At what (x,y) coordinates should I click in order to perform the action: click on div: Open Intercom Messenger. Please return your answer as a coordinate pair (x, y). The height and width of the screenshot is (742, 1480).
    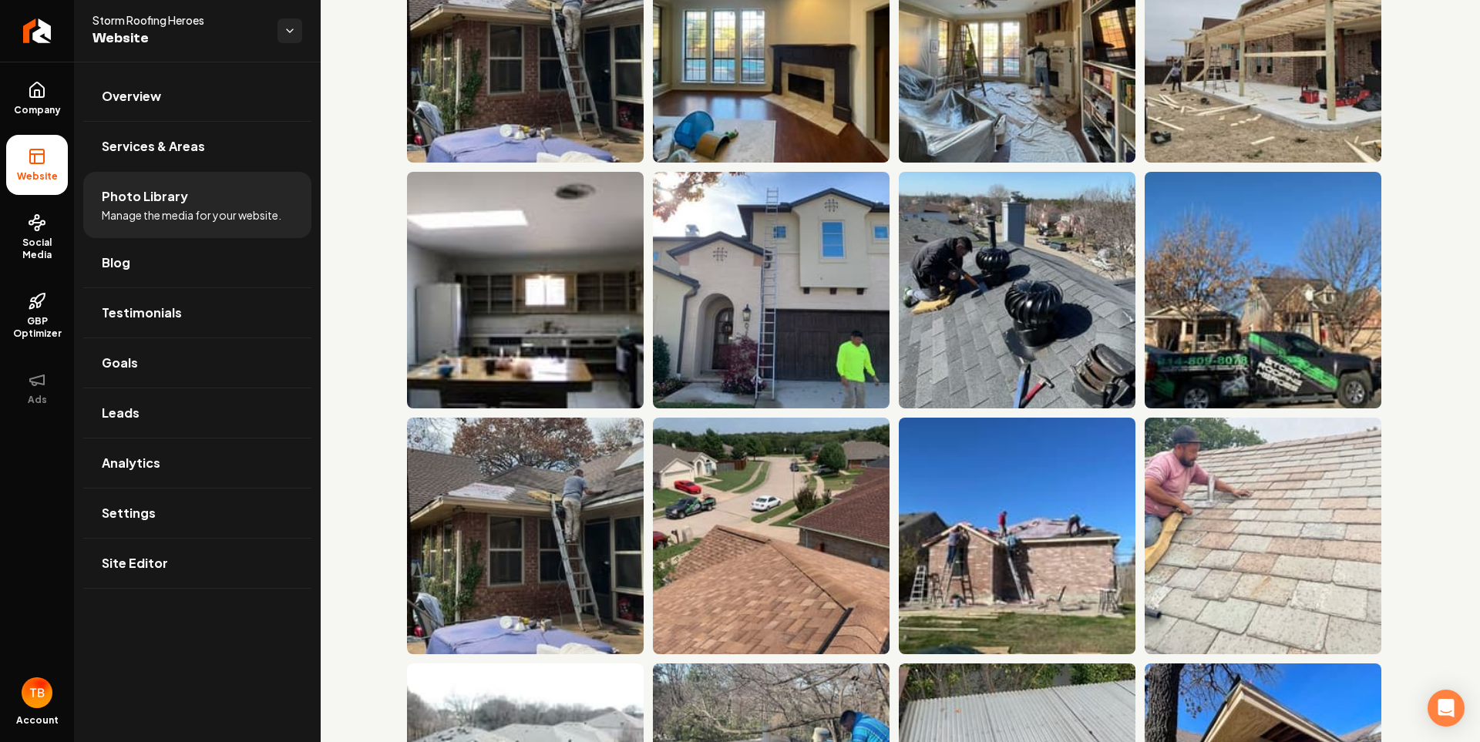
    Looking at the image, I should click on (1446, 708).